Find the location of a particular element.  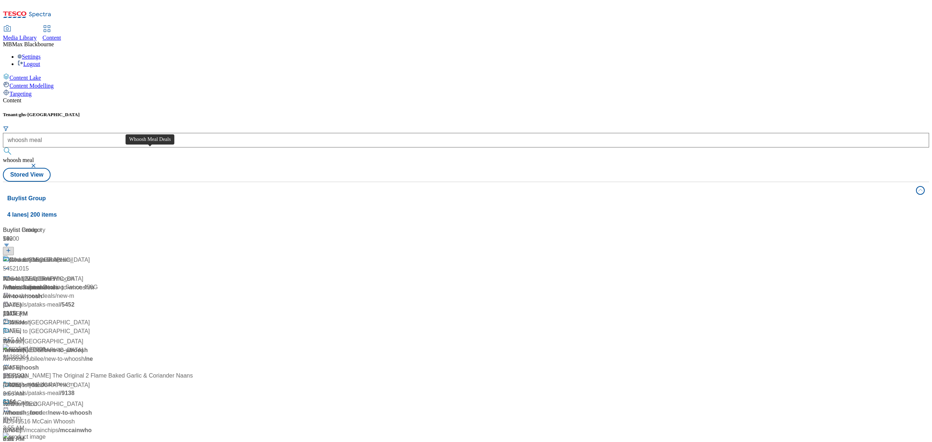

div: Content is located at coordinates (466, 100).